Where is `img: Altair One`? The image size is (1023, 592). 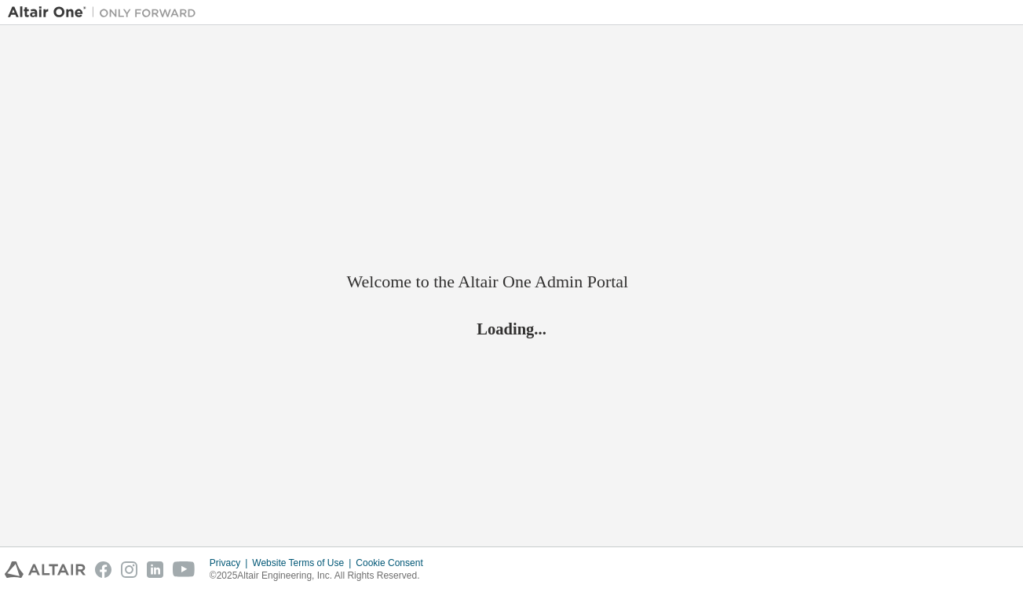 img: Altair One is located at coordinates (106, 13).